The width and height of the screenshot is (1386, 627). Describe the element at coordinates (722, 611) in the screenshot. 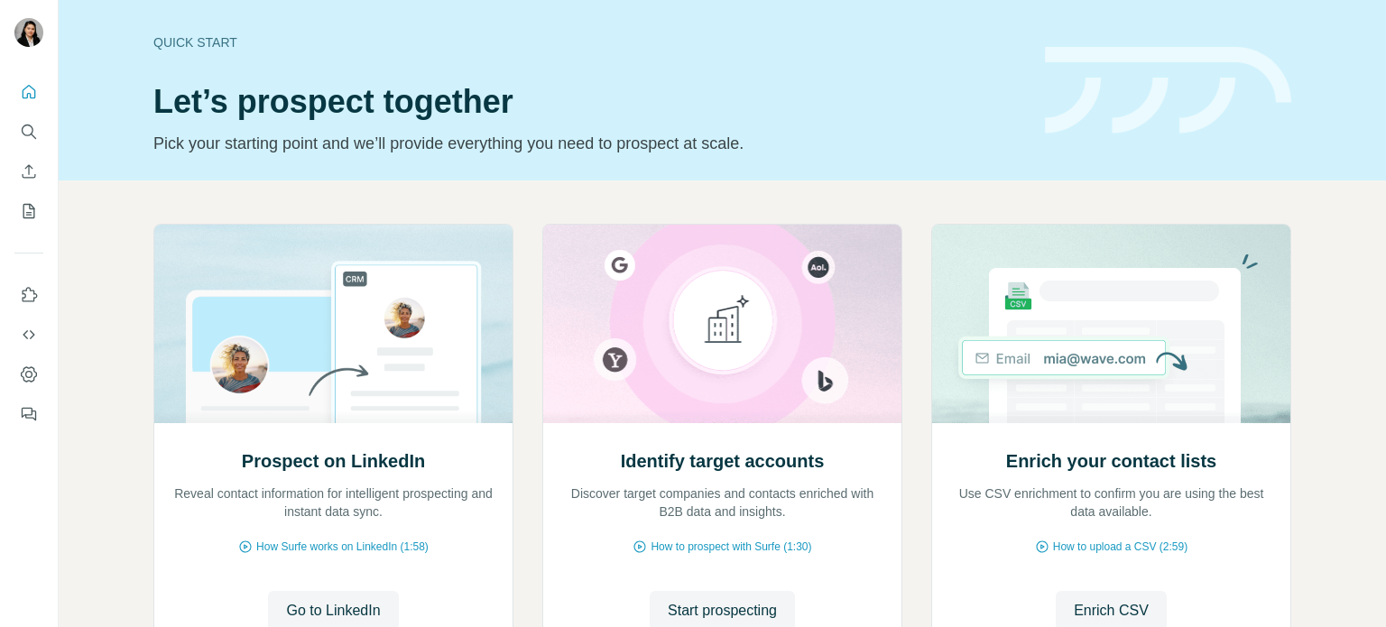

I see `span: Start prospecting` at that location.